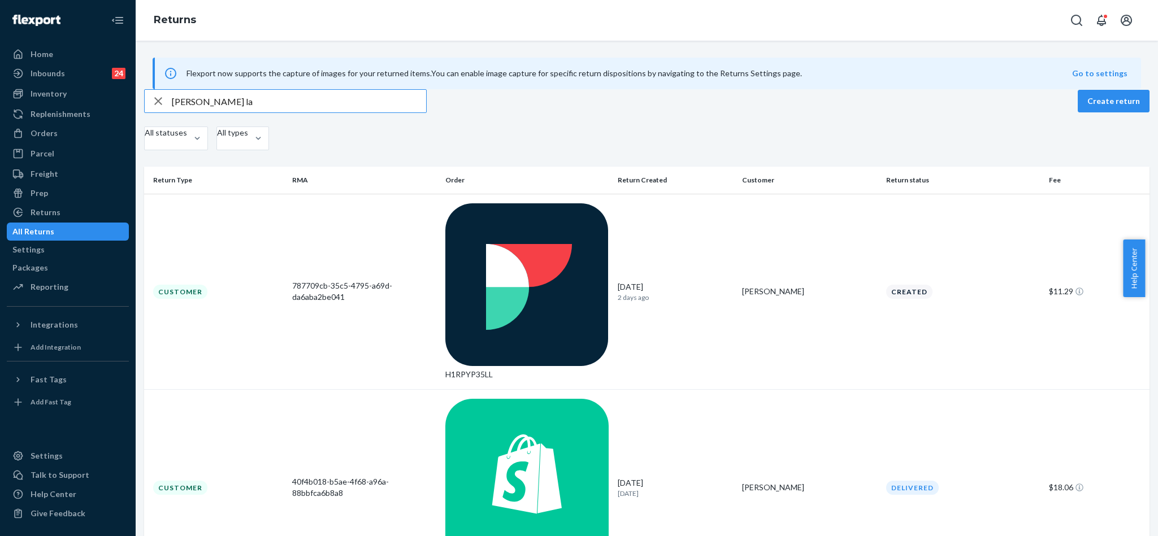  I want to click on div: Inventory, so click(49, 94).